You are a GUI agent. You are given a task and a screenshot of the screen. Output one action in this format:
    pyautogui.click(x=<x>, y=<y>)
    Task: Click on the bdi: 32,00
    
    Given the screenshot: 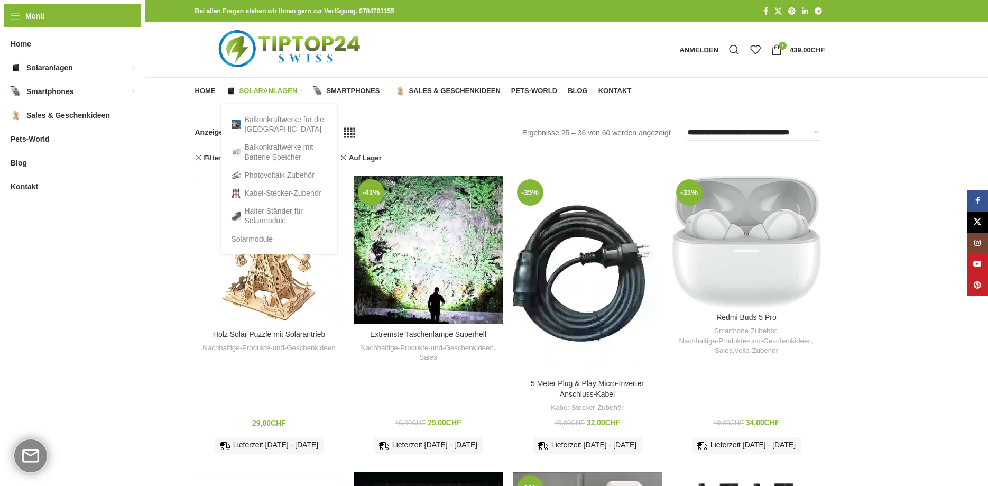 What is the action you would take?
    pyautogui.click(x=604, y=422)
    